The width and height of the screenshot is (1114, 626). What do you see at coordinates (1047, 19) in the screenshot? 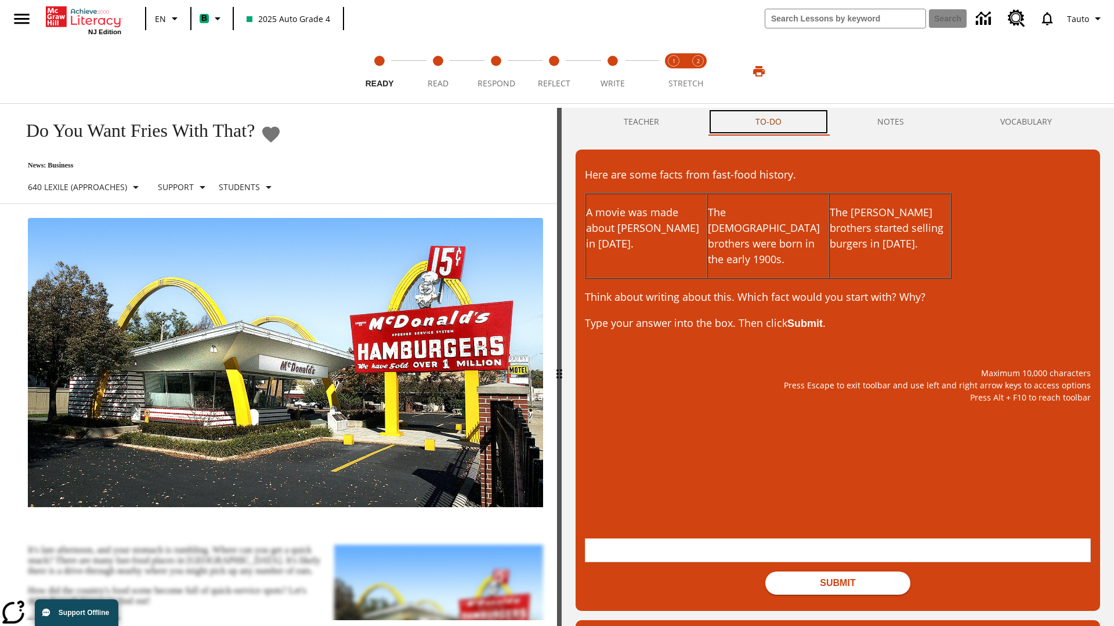
I see `a: Notifications` at bounding box center [1047, 19].